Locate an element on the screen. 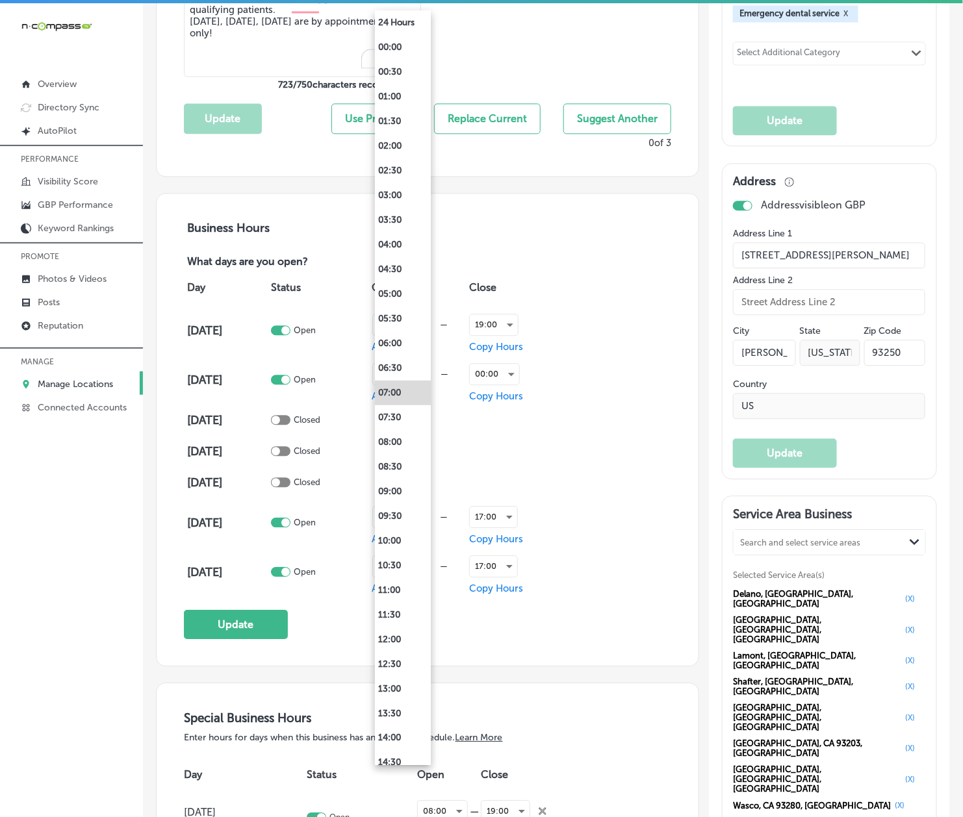 The height and width of the screenshot is (817, 963). li: 14:00 is located at coordinates (403, 739).